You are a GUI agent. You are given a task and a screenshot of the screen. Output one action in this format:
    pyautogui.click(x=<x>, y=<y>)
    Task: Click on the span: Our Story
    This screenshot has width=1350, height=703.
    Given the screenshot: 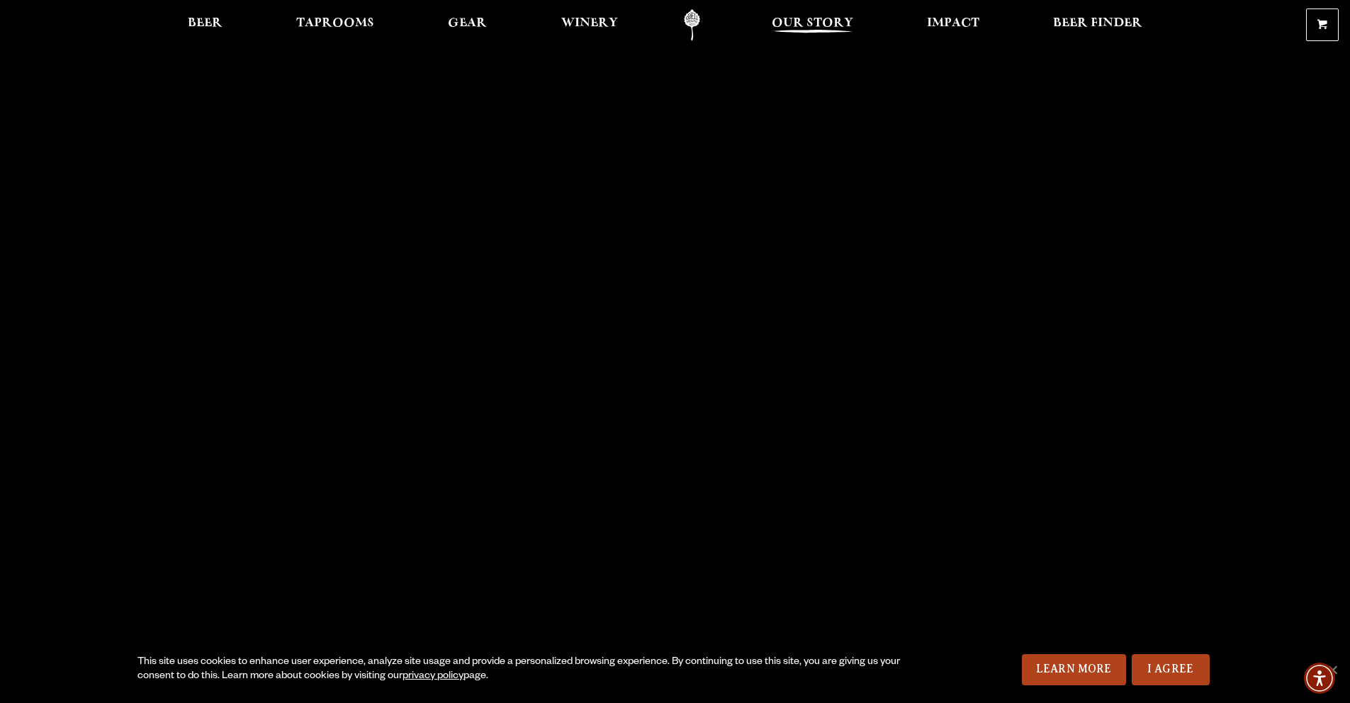 What is the action you would take?
    pyautogui.click(x=812, y=23)
    